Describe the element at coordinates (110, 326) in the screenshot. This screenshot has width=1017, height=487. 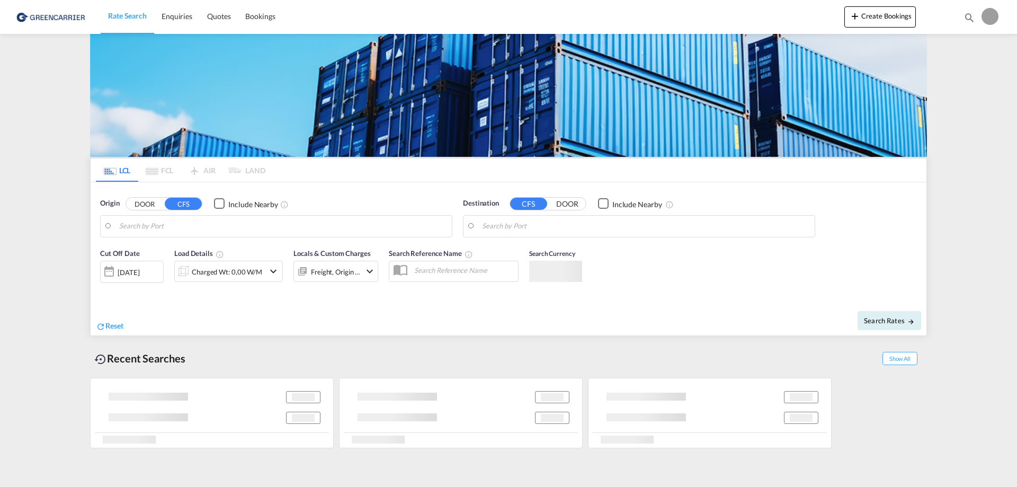
I see `div: icon-refreshReset` at that location.